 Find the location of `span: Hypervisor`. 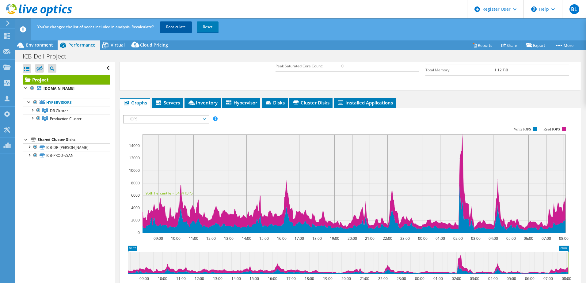

span: Hypervisor is located at coordinates (241, 103).